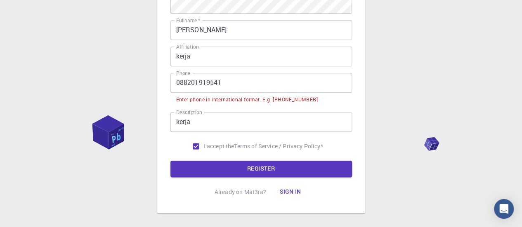 This screenshot has height=227, width=522. Describe the element at coordinates (219, 147) in the screenshot. I see `span: I accept the` at that location.